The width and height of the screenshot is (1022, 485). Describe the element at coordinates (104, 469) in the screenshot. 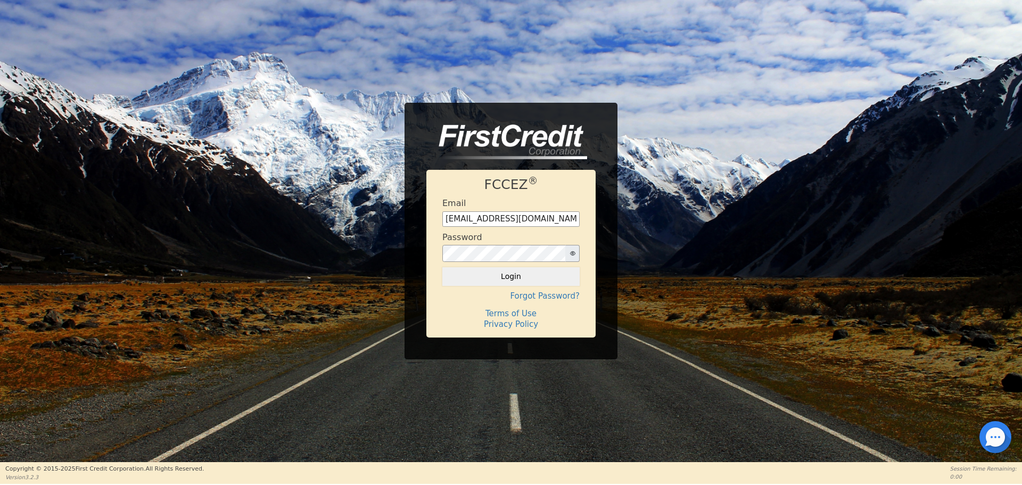

I see `p: Copyright © 2015- 2025 First Credit Corporation.` at that location.